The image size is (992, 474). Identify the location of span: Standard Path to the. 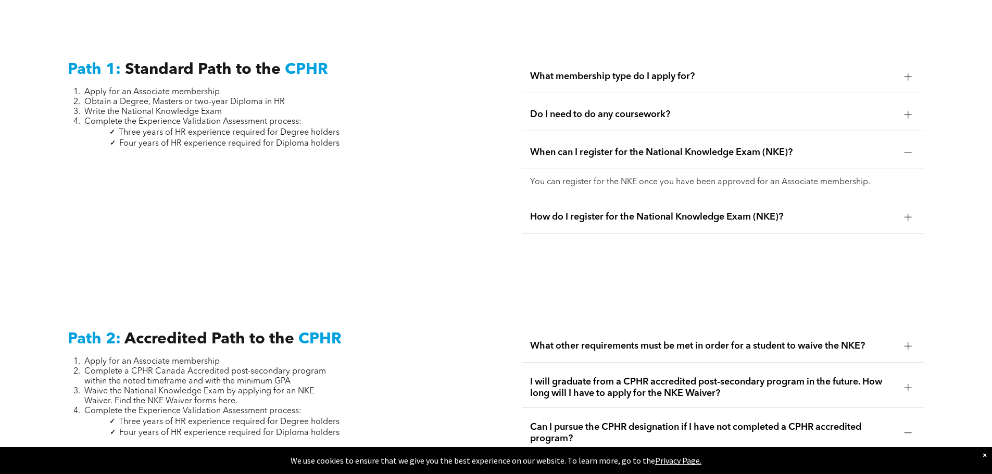
(203, 70).